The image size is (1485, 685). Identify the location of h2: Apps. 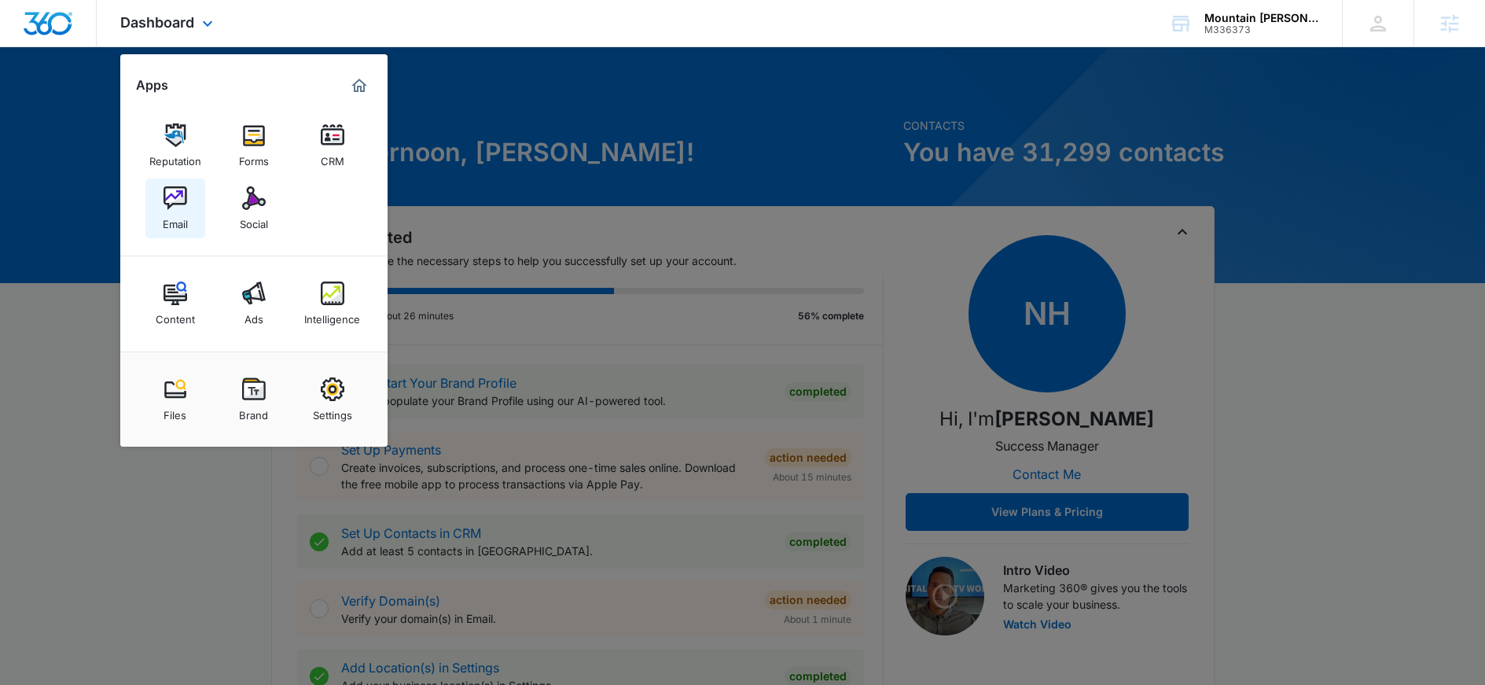
(152, 85).